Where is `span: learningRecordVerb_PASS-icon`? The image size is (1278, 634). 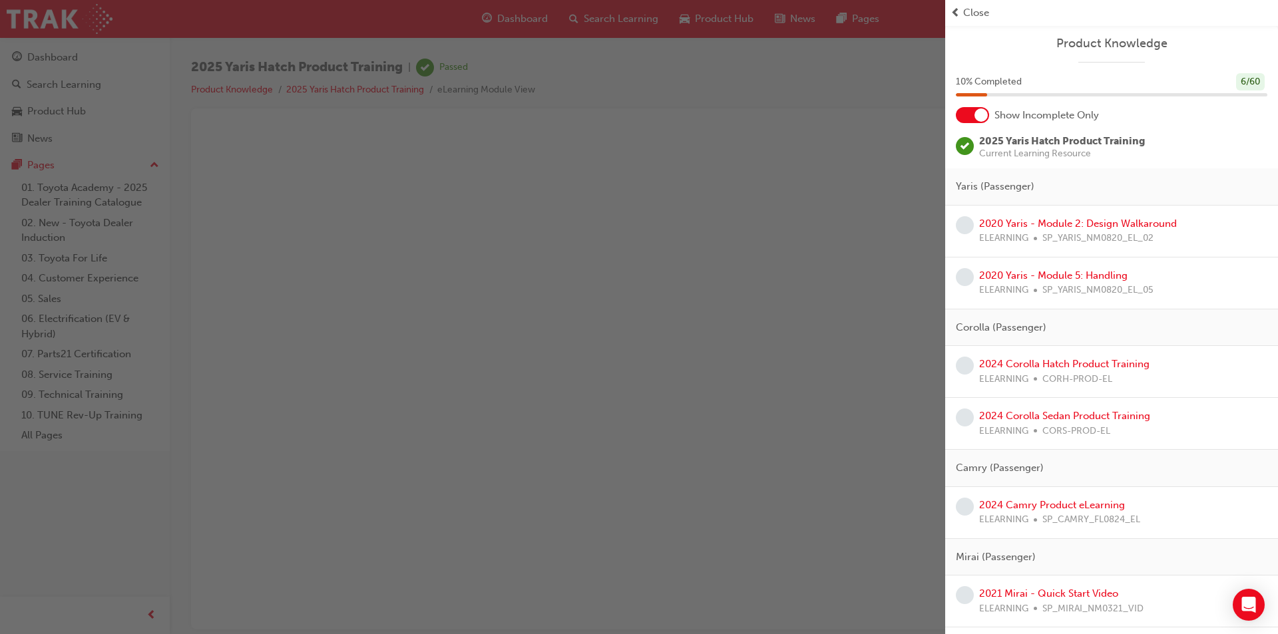
span: learningRecordVerb_PASS-icon is located at coordinates (964, 146).